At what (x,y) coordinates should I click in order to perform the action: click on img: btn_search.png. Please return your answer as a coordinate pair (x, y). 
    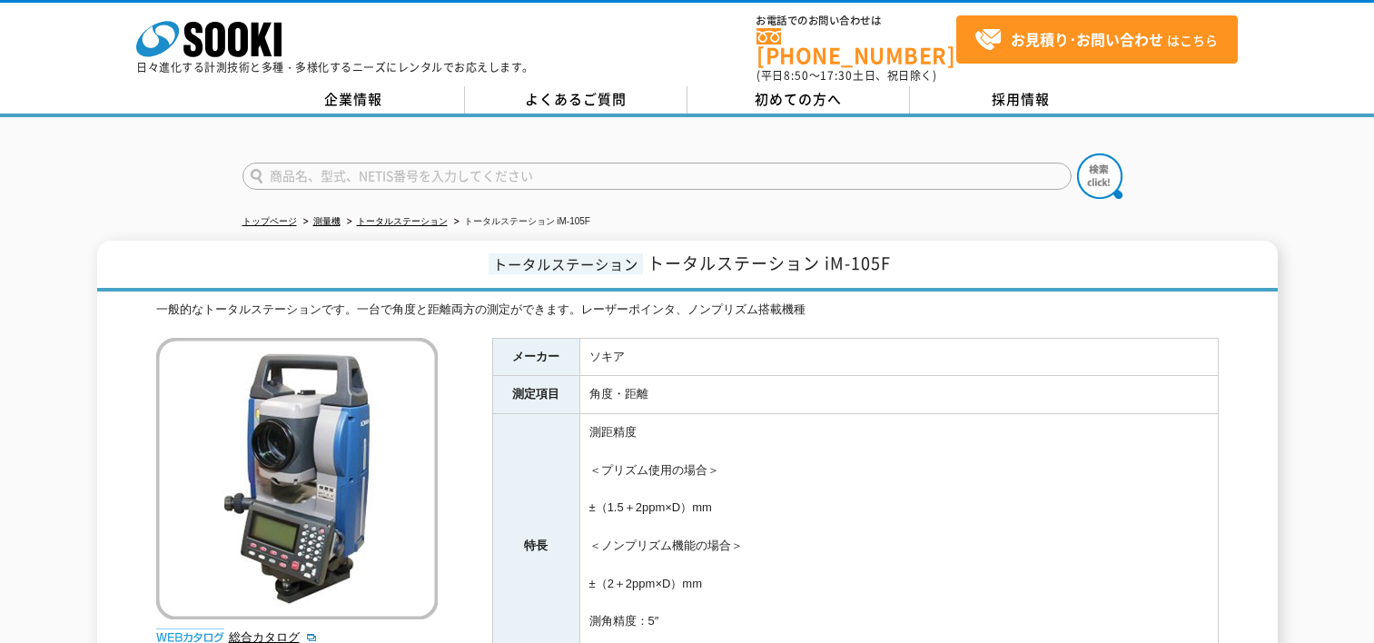
    Looking at the image, I should click on (1100, 176).